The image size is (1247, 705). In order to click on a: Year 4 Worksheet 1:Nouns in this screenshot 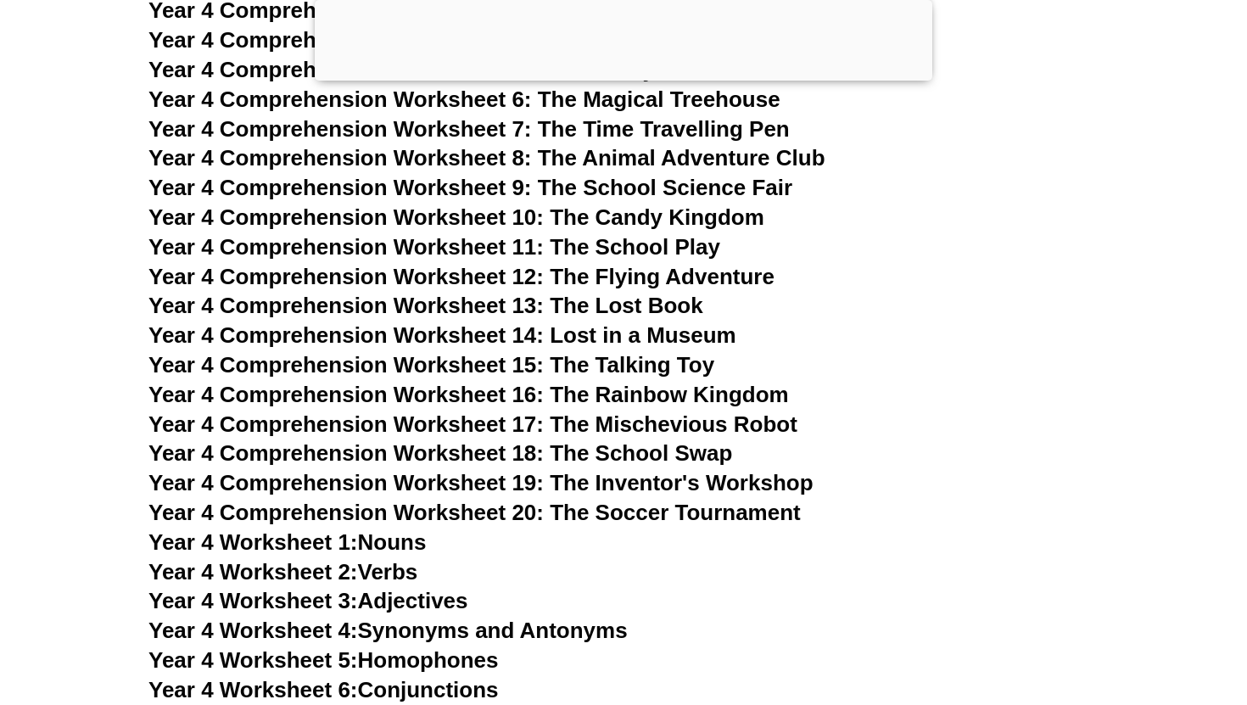, I will do `click(287, 542)`.